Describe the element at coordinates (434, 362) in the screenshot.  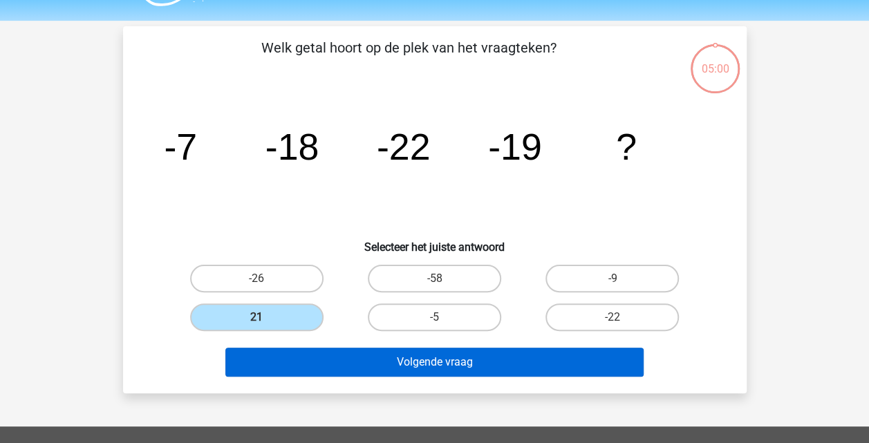
I see `button: Volgende vraag` at that location.